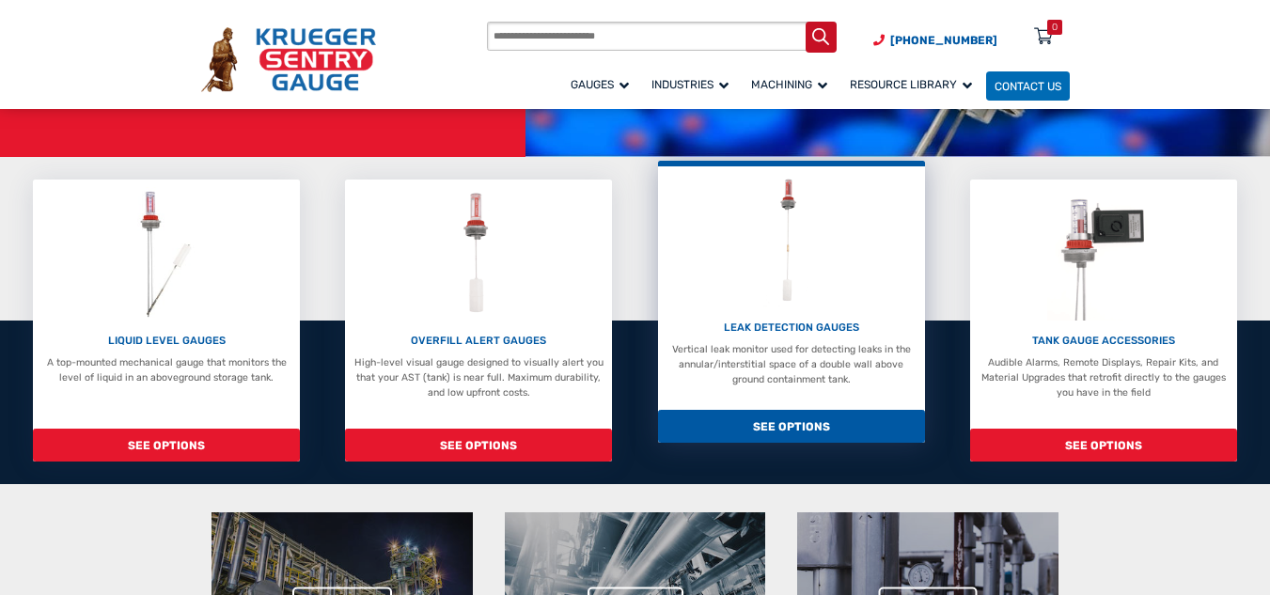 The width and height of the screenshot is (1270, 595). I want to click on a: Machining, so click(791, 85).